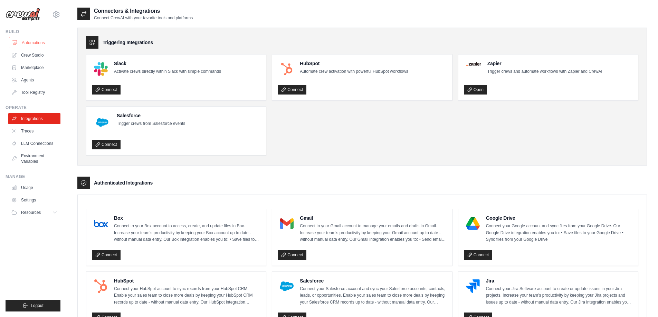 The height and width of the screenshot is (317, 658). Describe the element at coordinates (143, 18) in the screenshot. I see `p: Connect CrewAI with your favorite tools and platforms` at that location.